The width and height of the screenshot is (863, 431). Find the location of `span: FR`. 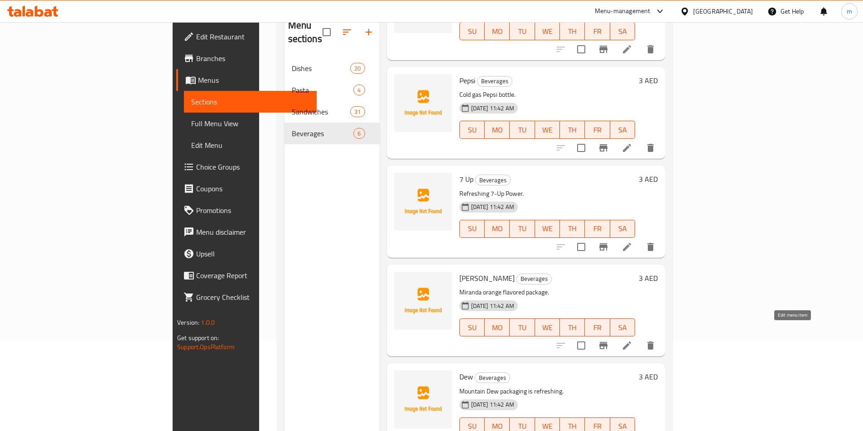

span: FR is located at coordinates (597, 31).